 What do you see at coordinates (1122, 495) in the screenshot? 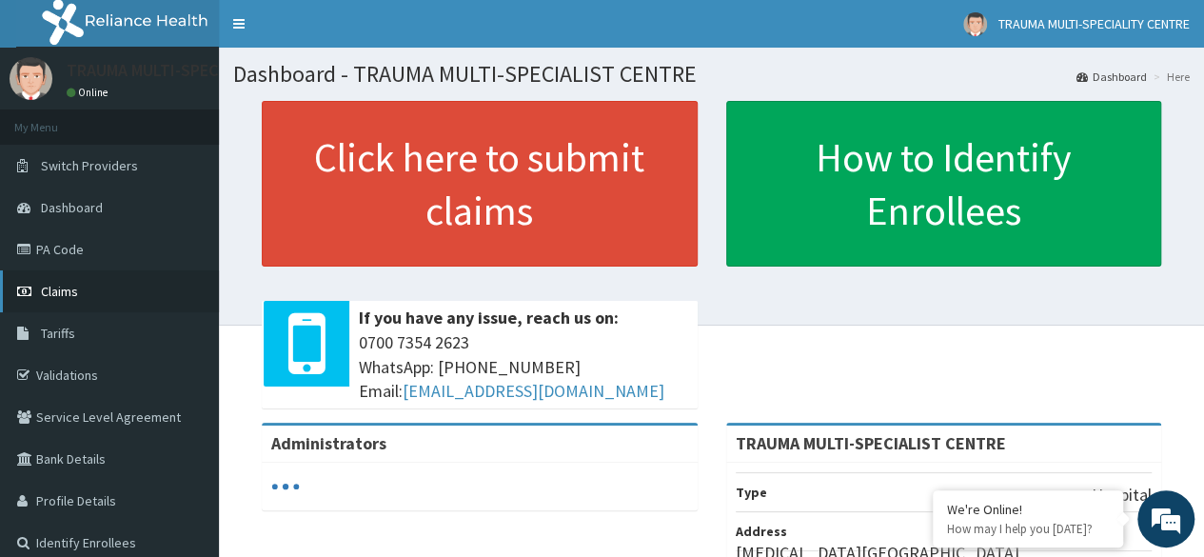
I see `p: Hospital` at bounding box center [1122, 495].